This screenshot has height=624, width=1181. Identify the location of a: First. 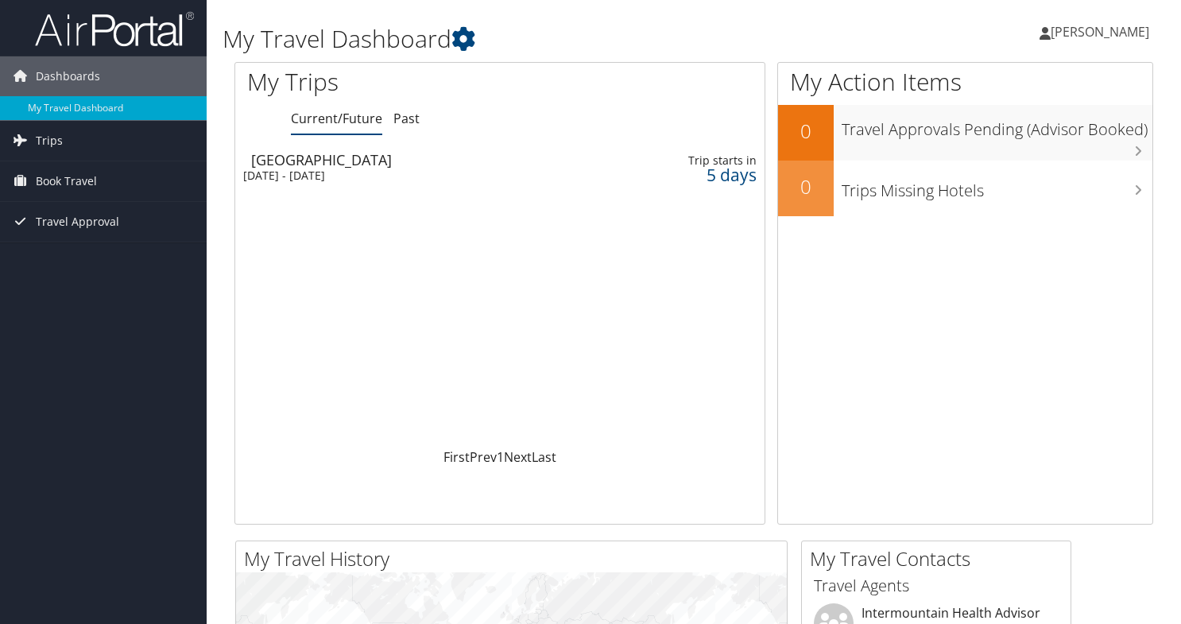
(456, 457).